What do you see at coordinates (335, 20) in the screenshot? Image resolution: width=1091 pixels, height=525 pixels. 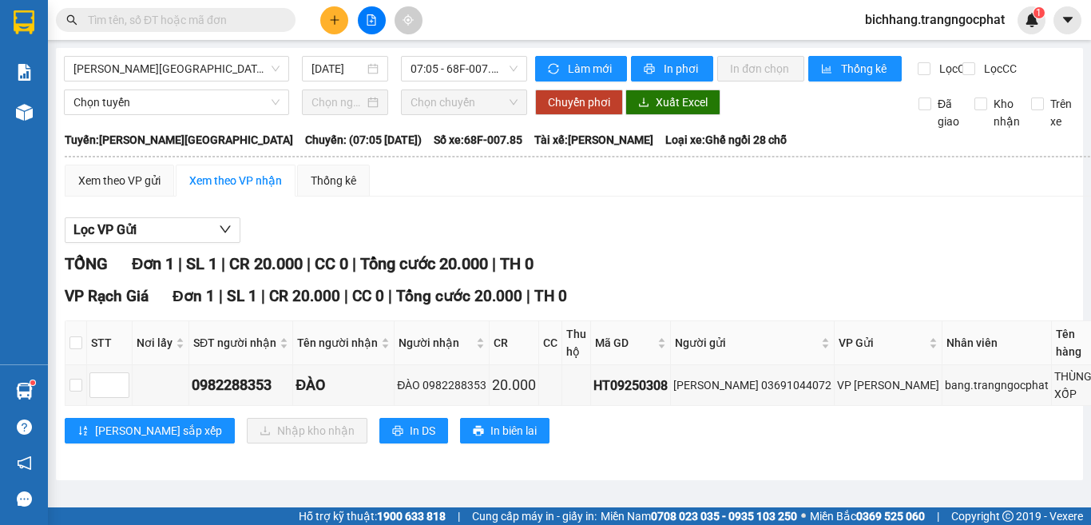 I see `span: plus` at bounding box center [335, 20].